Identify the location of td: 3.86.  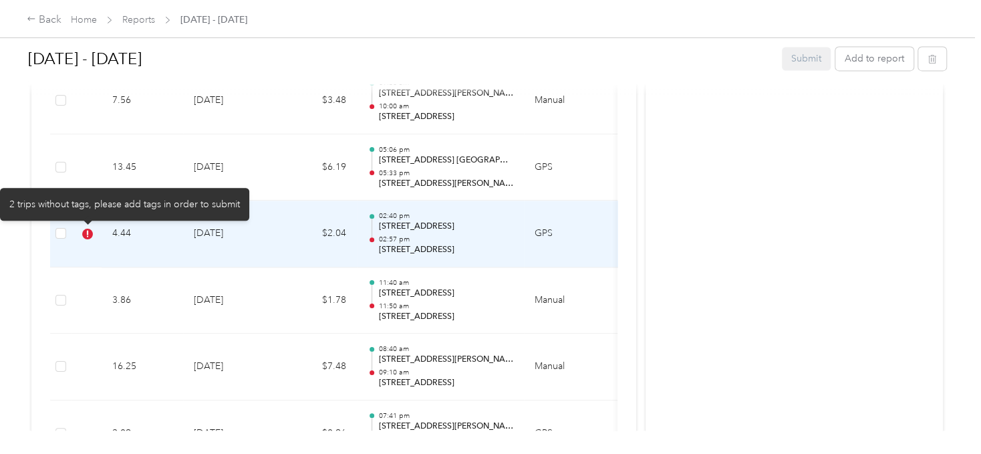
(142, 301).